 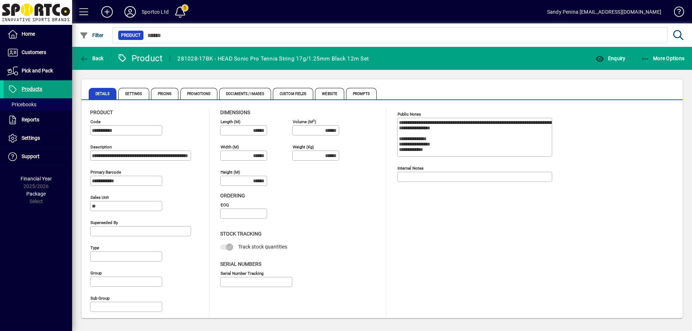 What do you see at coordinates (130, 12) in the screenshot?
I see `button: Profile` at bounding box center [130, 12].